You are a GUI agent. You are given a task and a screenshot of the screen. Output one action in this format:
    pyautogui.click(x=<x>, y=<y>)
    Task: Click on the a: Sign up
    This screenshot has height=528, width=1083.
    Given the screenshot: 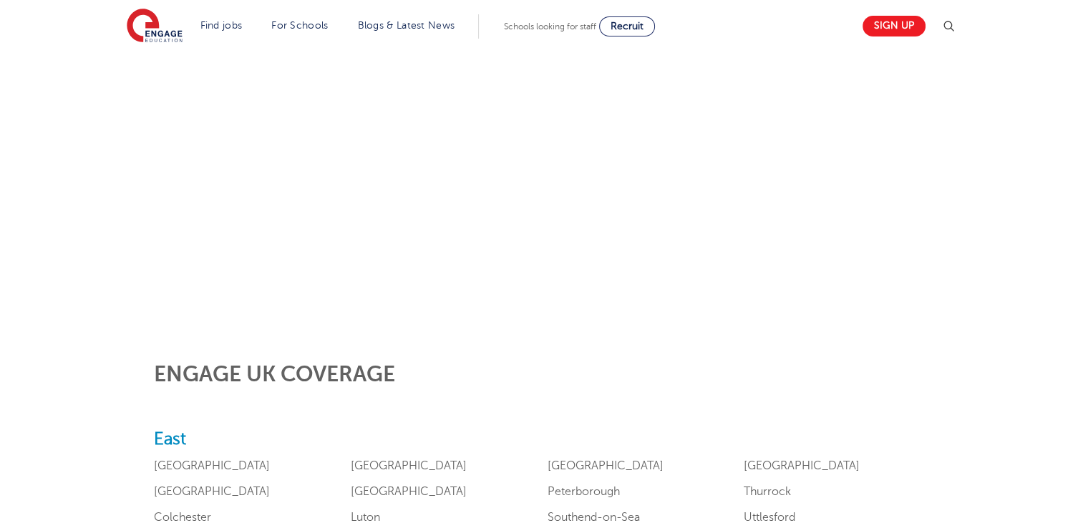 What is the action you would take?
    pyautogui.click(x=894, y=26)
    